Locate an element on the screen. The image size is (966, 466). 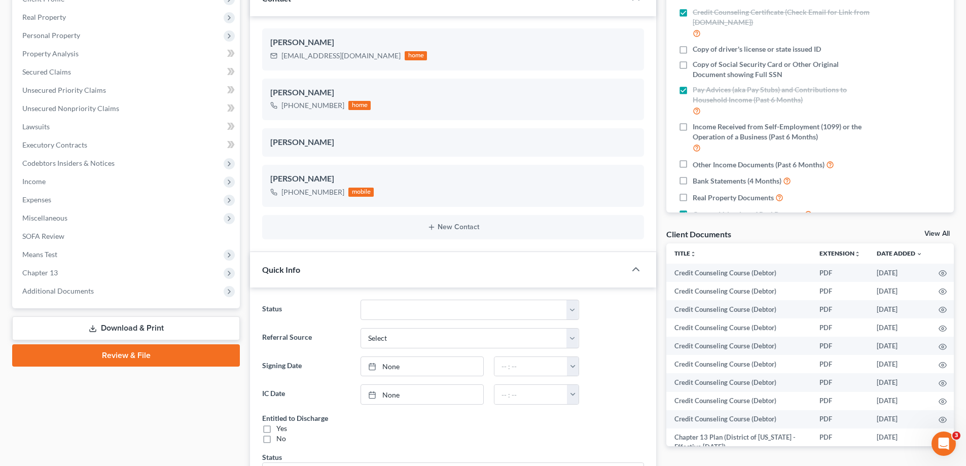
span: Copy of Social Security Card or Other Original Document showing Full SSN is located at coordinates (783, 69).